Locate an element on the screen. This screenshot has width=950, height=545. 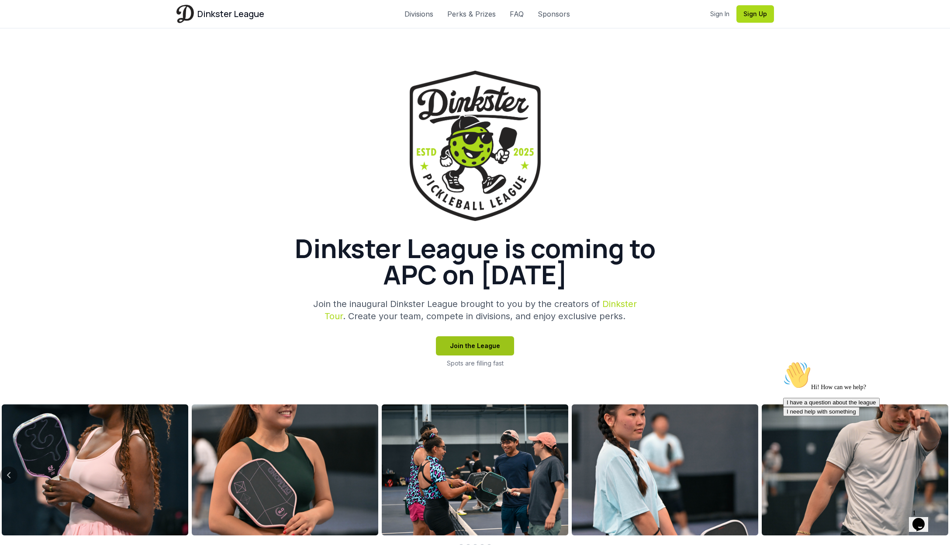
a: Join the League is located at coordinates (475, 346).